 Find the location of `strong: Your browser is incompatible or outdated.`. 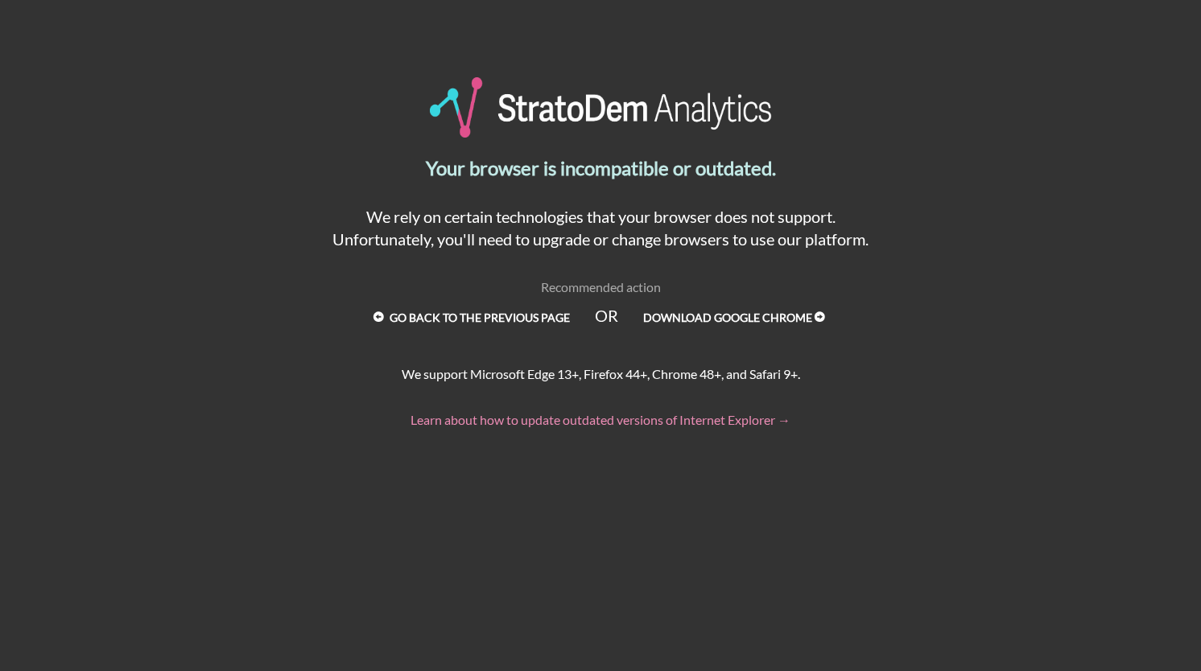

strong: Your browser is incompatible or outdated. is located at coordinates (600, 167).